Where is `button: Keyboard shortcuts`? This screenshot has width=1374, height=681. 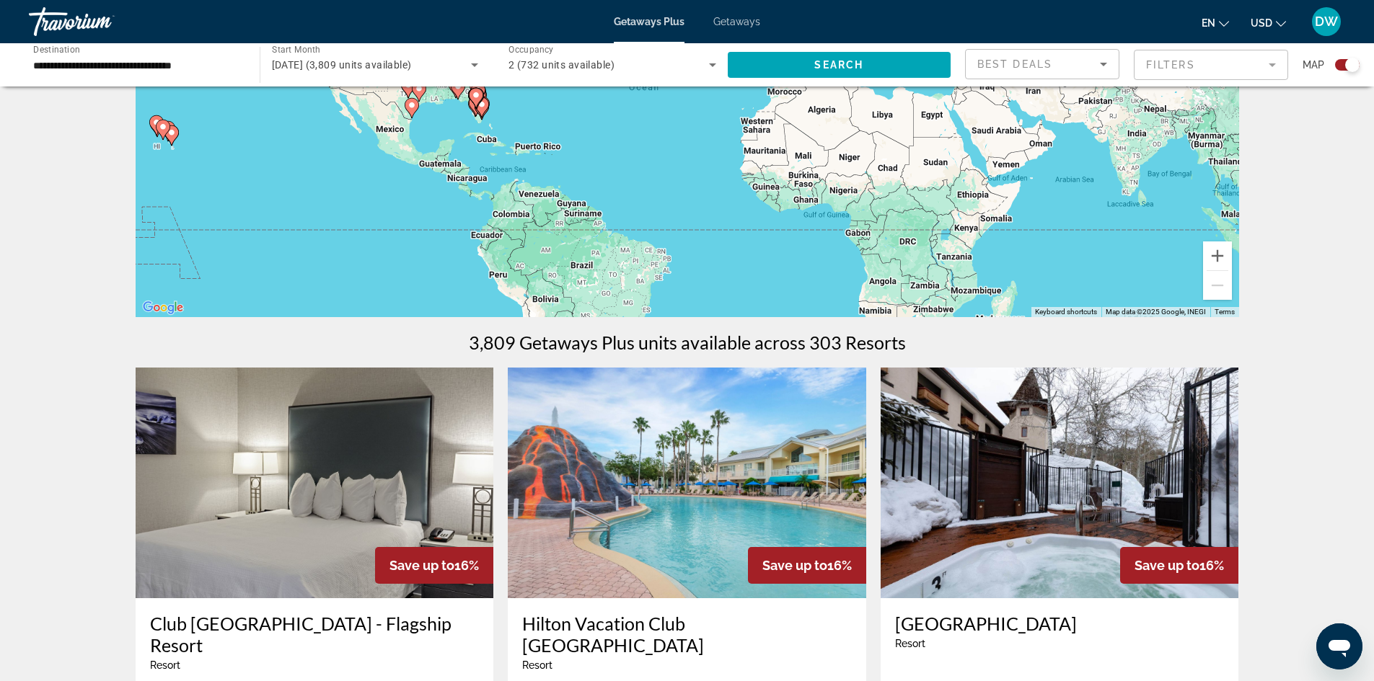
button: Keyboard shortcuts is located at coordinates (1066, 312).